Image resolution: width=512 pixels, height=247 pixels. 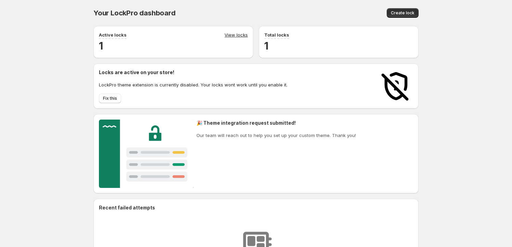 I want to click on p: LockPro theme extension is currently disabled. Your locks wont work until you enable it., so click(x=193, y=85).